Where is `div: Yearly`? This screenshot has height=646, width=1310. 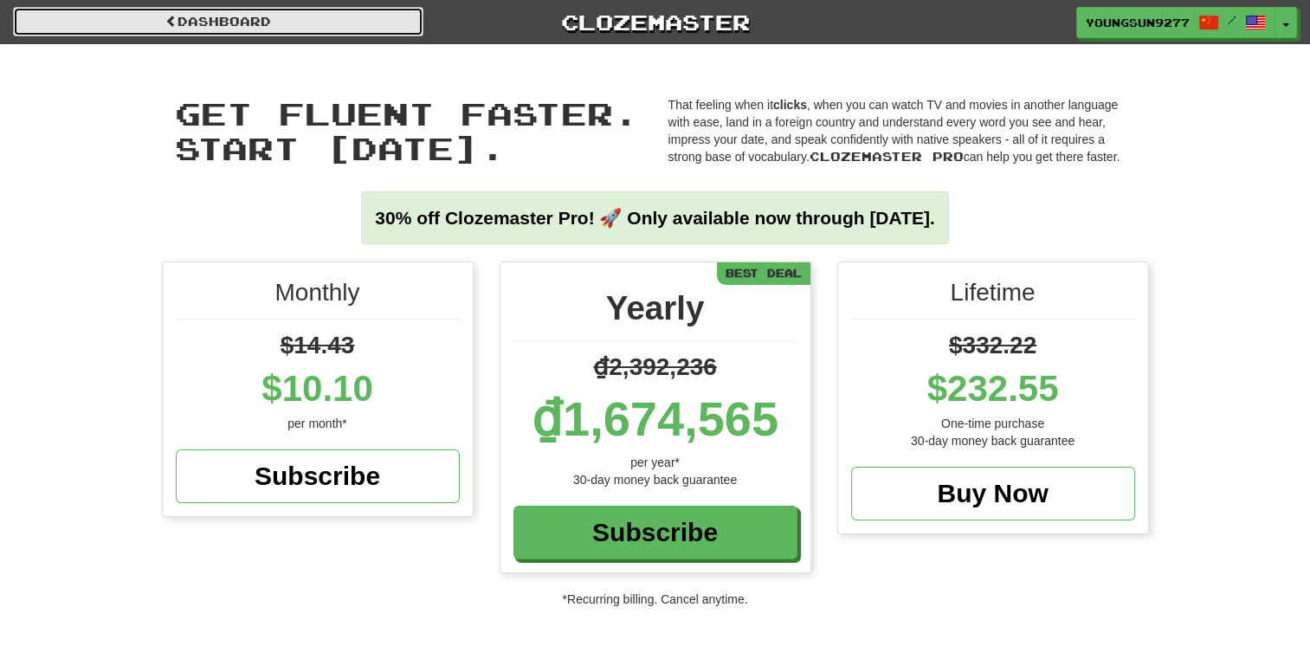 div: Yearly is located at coordinates (655, 313).